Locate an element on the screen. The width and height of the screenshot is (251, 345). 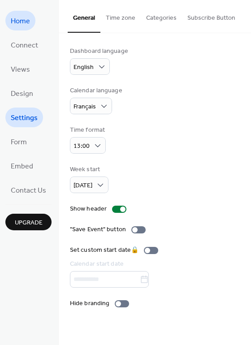
span: Form is located at coordinates (19, 143).